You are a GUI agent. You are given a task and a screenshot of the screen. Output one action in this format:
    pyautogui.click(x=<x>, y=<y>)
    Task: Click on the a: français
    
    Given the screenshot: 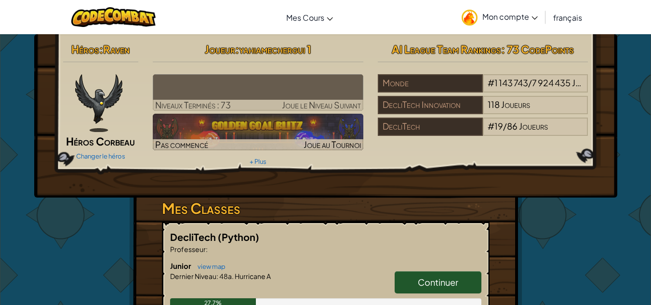 What is the action you would take?
    pyautogui.click(x=568, y=17)
    